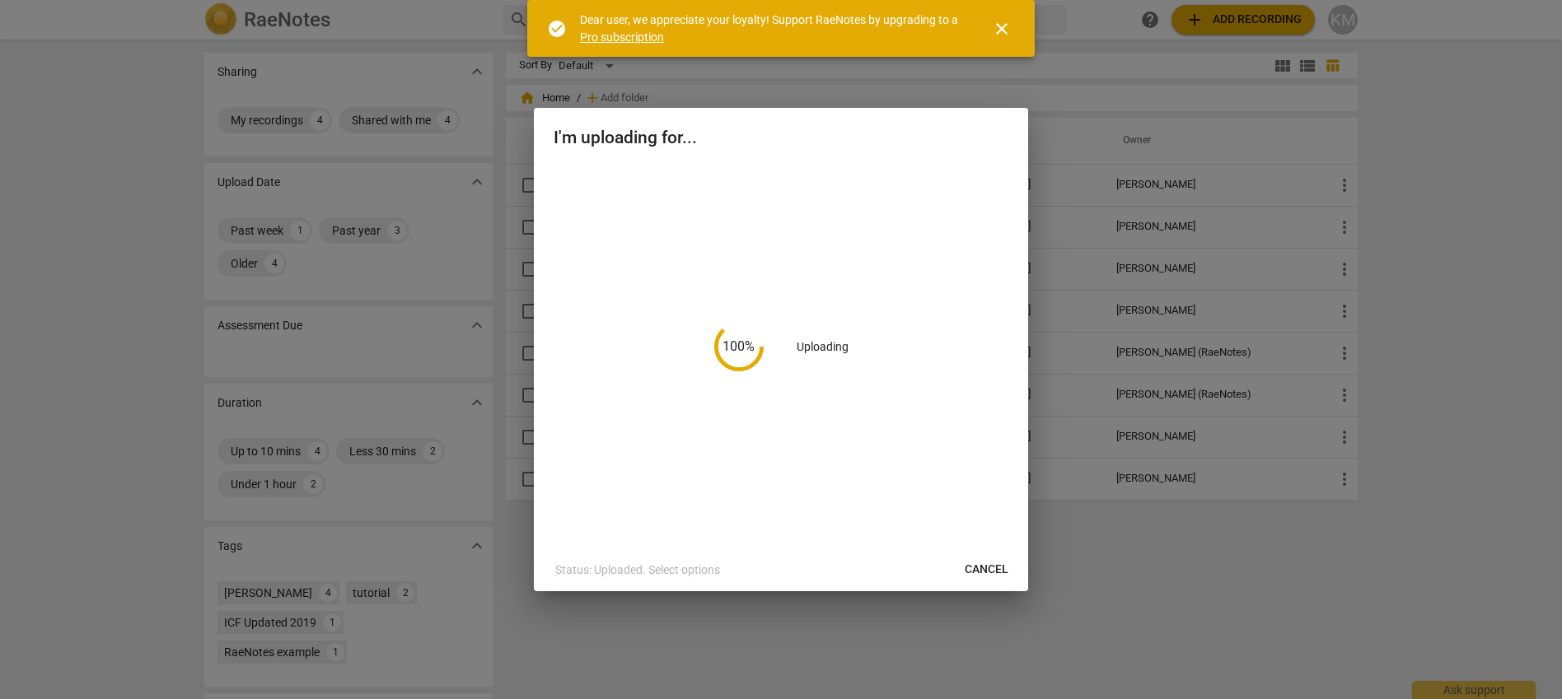 Image resolution: width=1562 pixels, height=699 pixels. Describe the element at coordinates (1002, 29) in the screenshot. I see `span: close` at that location.